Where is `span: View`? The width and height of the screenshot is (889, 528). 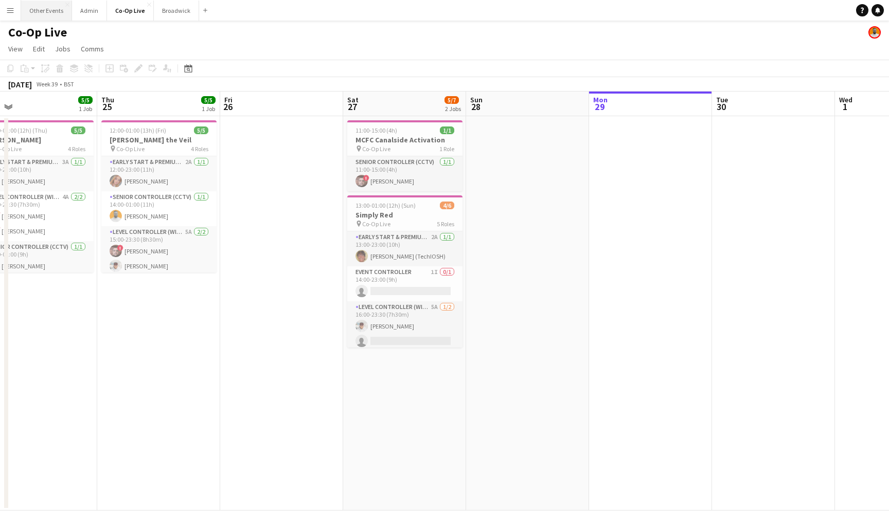
span: View is located at coordinates (15, 49).